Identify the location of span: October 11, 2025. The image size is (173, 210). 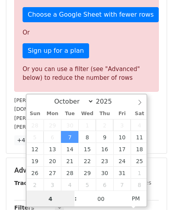
(140, 137).